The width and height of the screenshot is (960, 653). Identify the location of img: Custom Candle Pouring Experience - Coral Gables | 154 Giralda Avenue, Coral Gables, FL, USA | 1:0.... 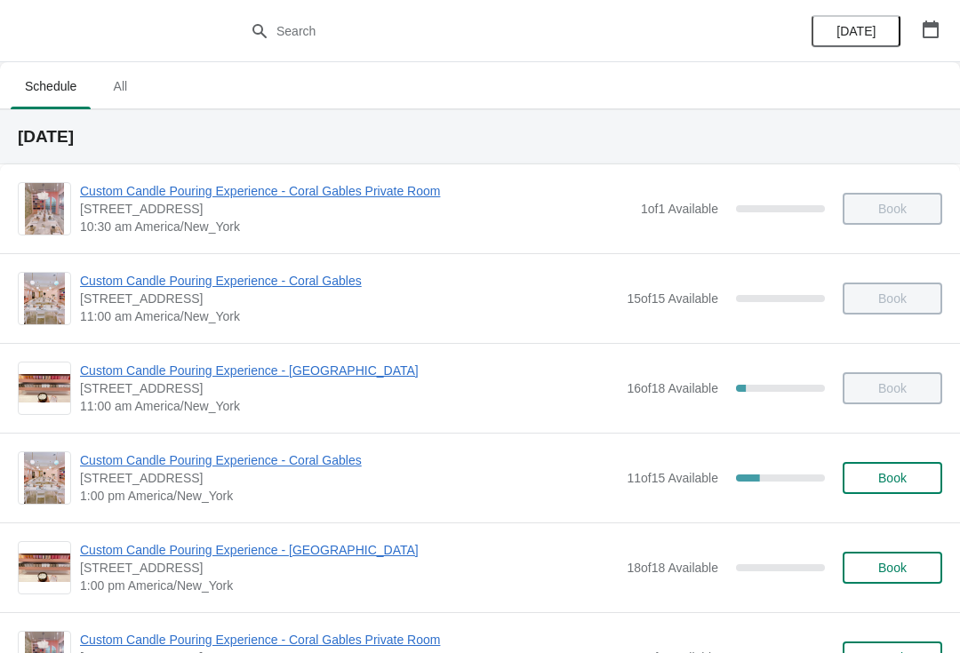
(44, 478).